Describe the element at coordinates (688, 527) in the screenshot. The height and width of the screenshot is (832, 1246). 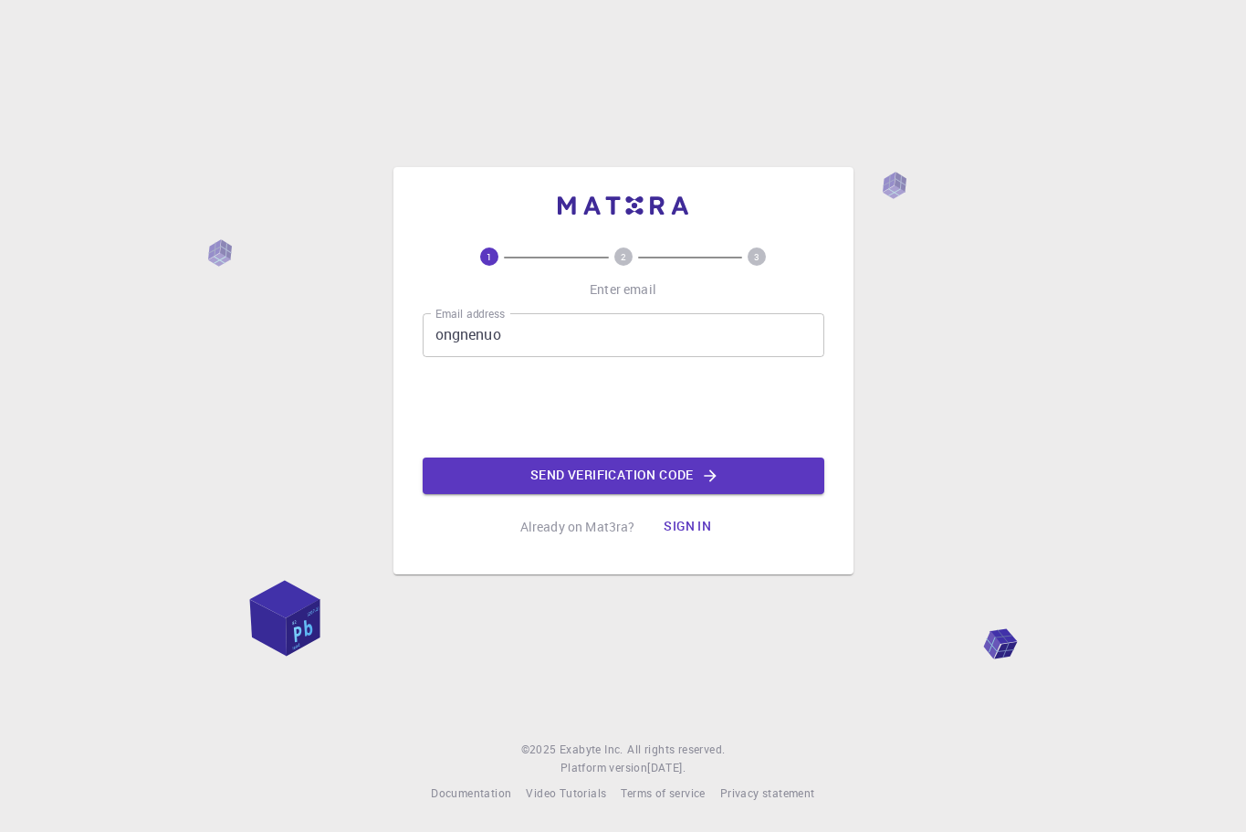
I see `a: Sign in` at that location.